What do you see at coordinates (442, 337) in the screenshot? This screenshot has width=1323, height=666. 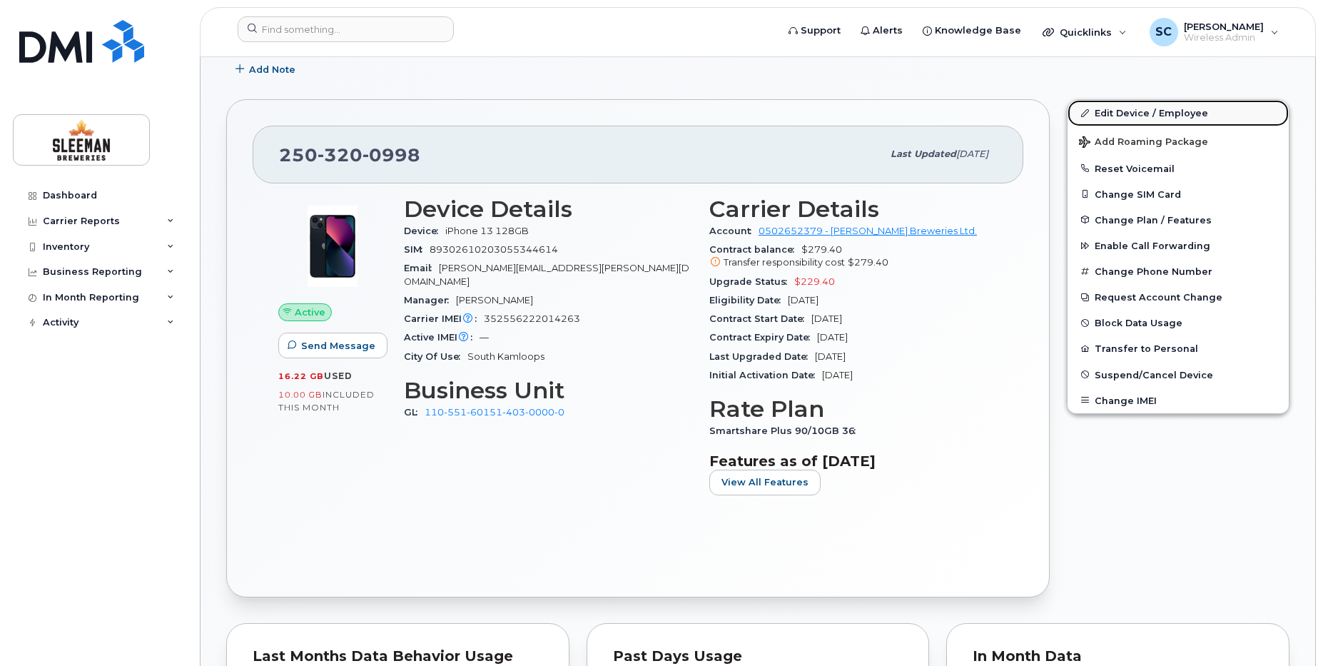 I see `span: Active IMEI` at bounding box center [442, 337].